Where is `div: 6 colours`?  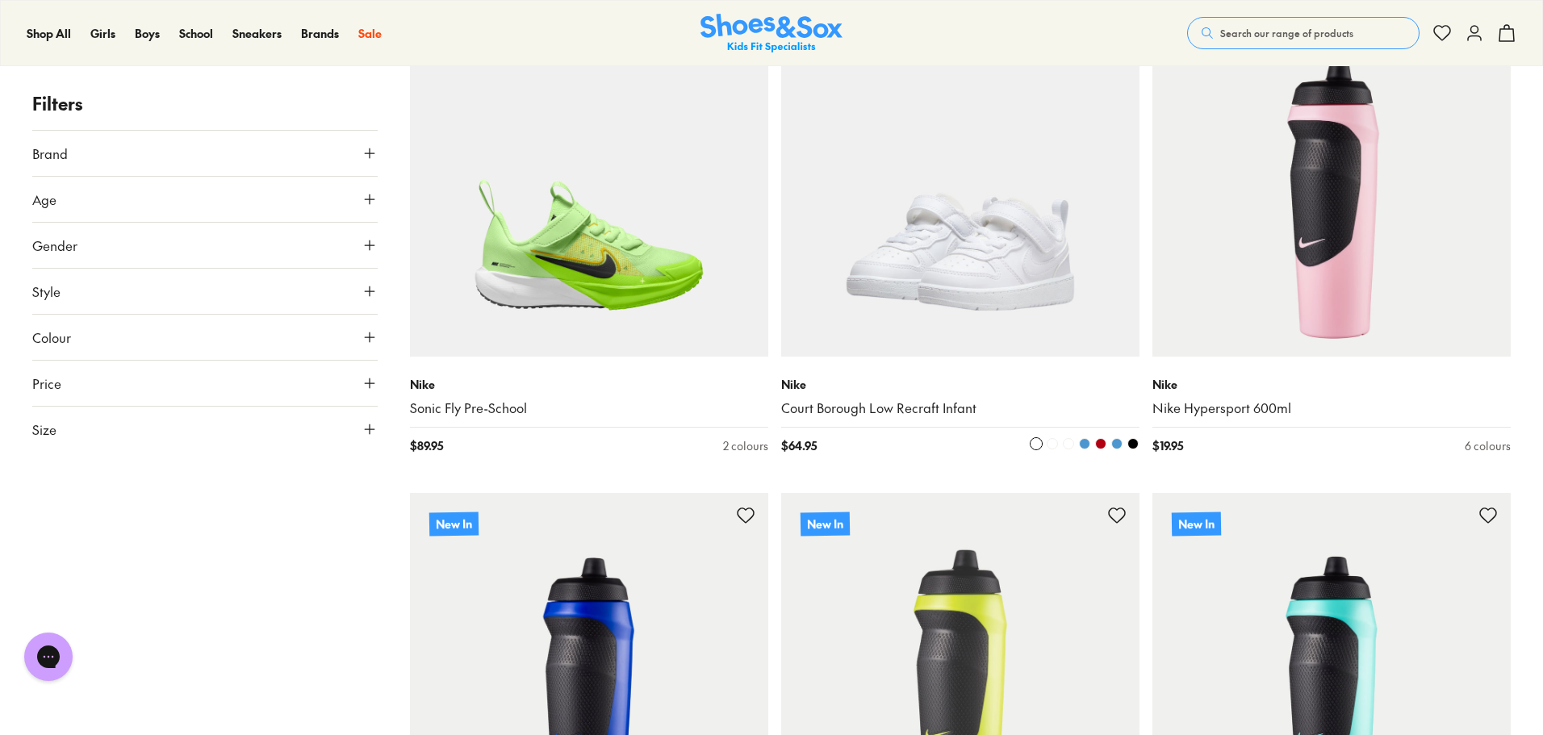 div: 6 colours is located at coordinates (1487, 445).